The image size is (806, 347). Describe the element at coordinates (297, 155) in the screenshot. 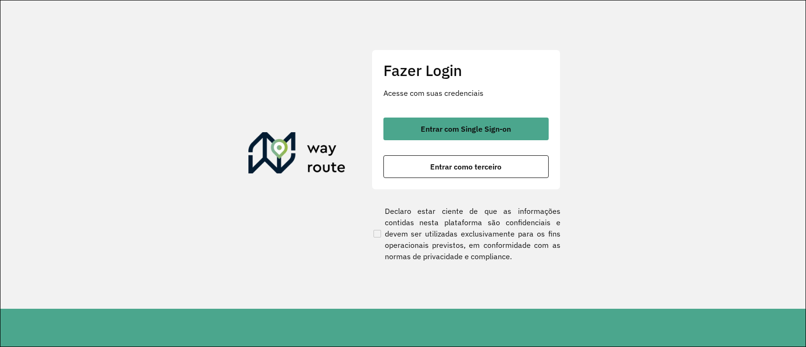

I see `img: Roteirizador AmbevTech` at that location.